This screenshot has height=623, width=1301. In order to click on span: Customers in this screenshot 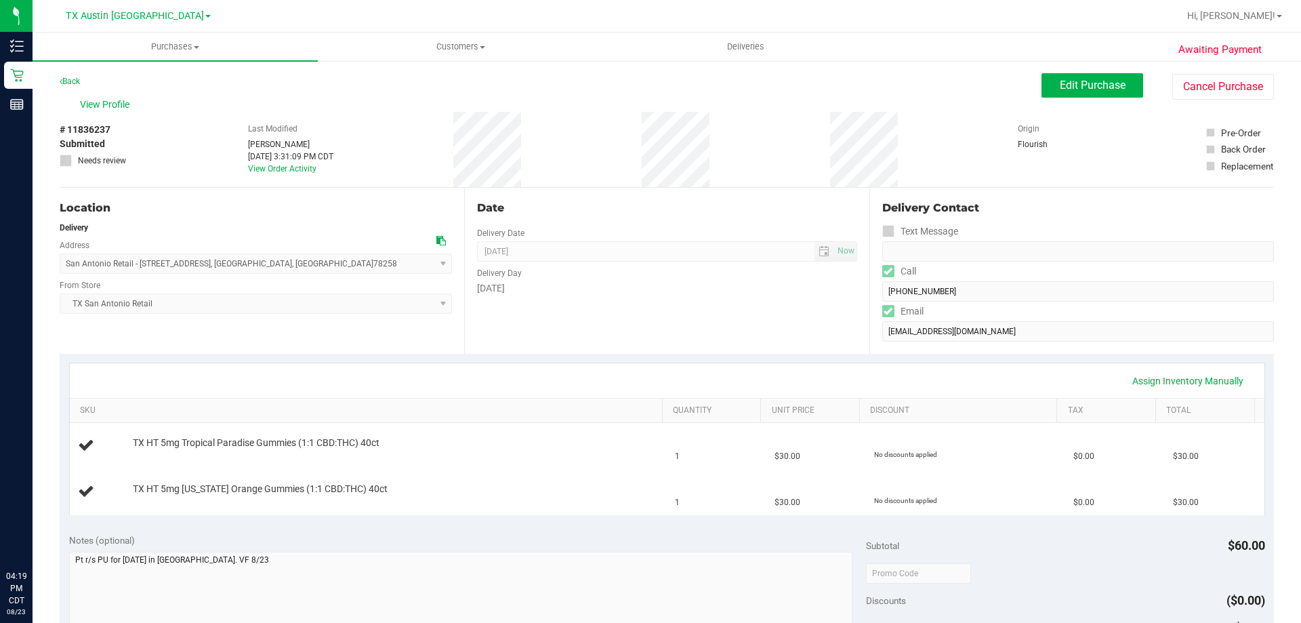, I will do `click(460, 47)`.